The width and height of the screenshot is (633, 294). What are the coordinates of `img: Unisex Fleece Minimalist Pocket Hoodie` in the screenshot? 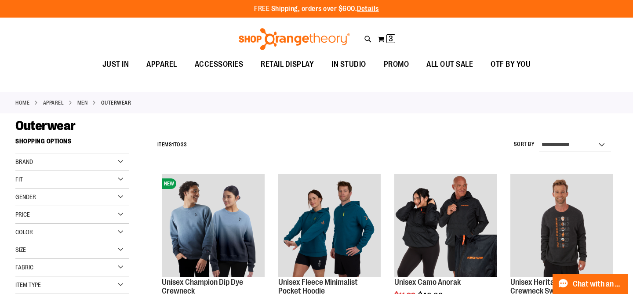 It's located at (329, 225).